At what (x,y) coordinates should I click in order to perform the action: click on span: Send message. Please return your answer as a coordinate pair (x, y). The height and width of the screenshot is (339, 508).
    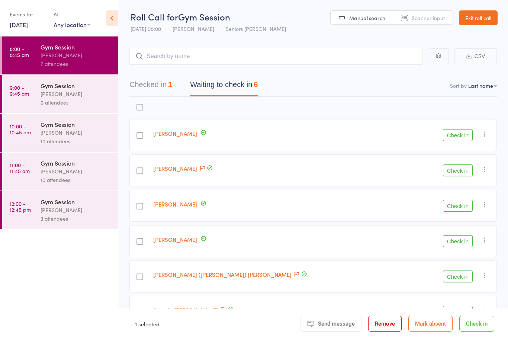
    Looking at the image, I should click on (336, 324).